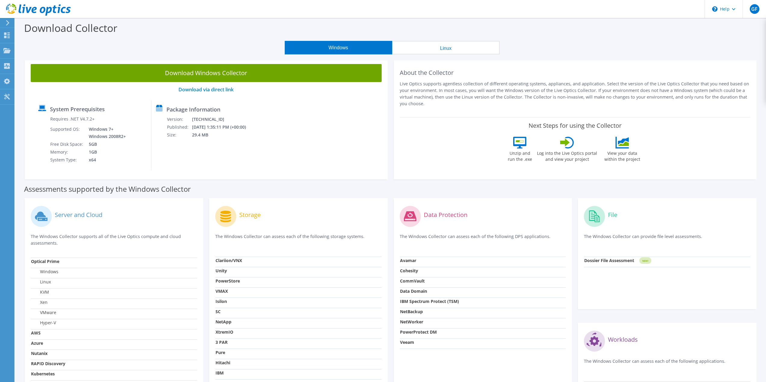  What do you see at coordinates (567, 156) in the screenshot?
I see `label: Log into the Live Optics portal and view your project` at bounding box center [567, 156].